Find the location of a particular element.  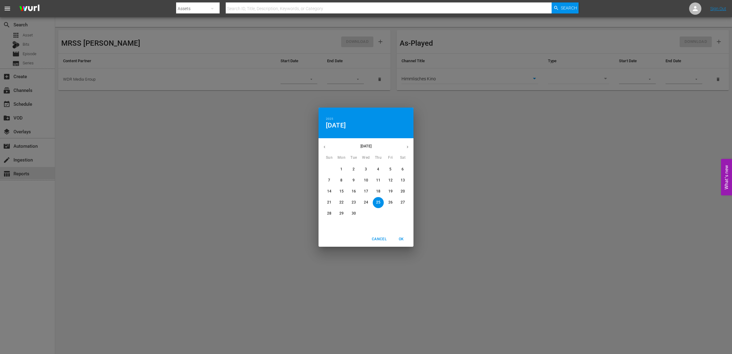

button: 29 is located at coordinates (342, 214).